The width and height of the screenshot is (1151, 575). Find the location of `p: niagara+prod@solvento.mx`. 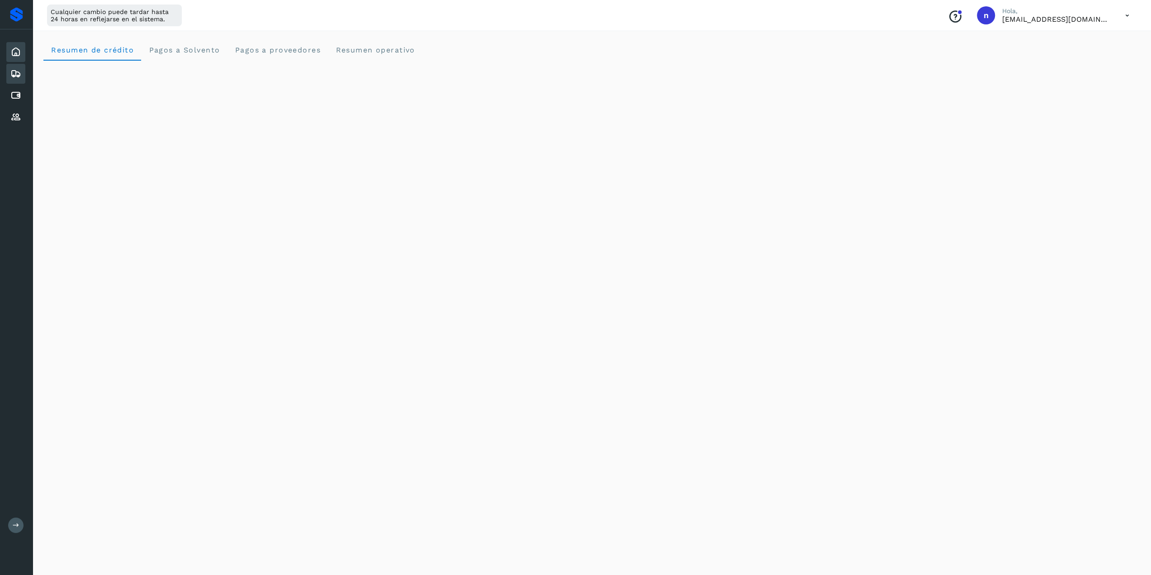

p: niagara+prod@solvento.mx is located at coordinates (1057, 19).